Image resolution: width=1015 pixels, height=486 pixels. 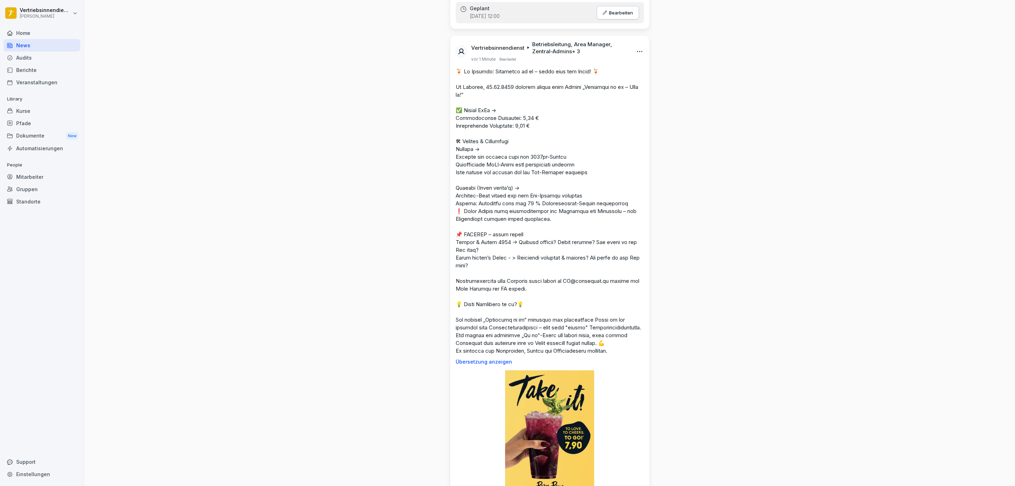 What do you see at coordinates (42, 148) in the screenshot?
I see `div: Automatisierungen` at bounding box center [42, 148].